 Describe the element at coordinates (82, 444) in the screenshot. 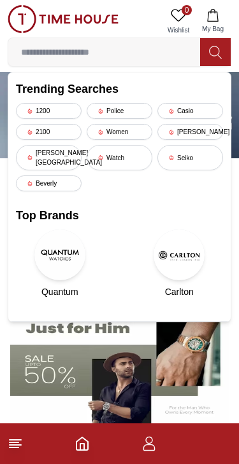

I see `a: Home` at that location.